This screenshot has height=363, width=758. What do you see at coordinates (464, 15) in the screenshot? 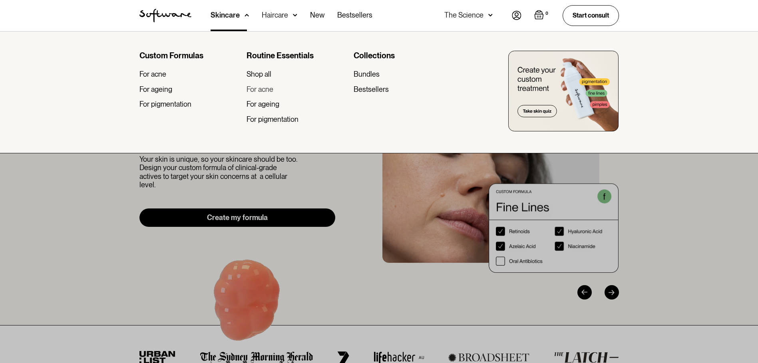
I see `div: The Science` at bounding box center [464, 15].